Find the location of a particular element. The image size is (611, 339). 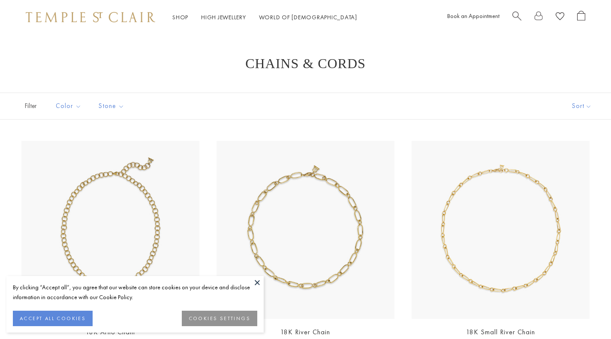

img: Temple St. Clair is located at coordinates (90, 17).